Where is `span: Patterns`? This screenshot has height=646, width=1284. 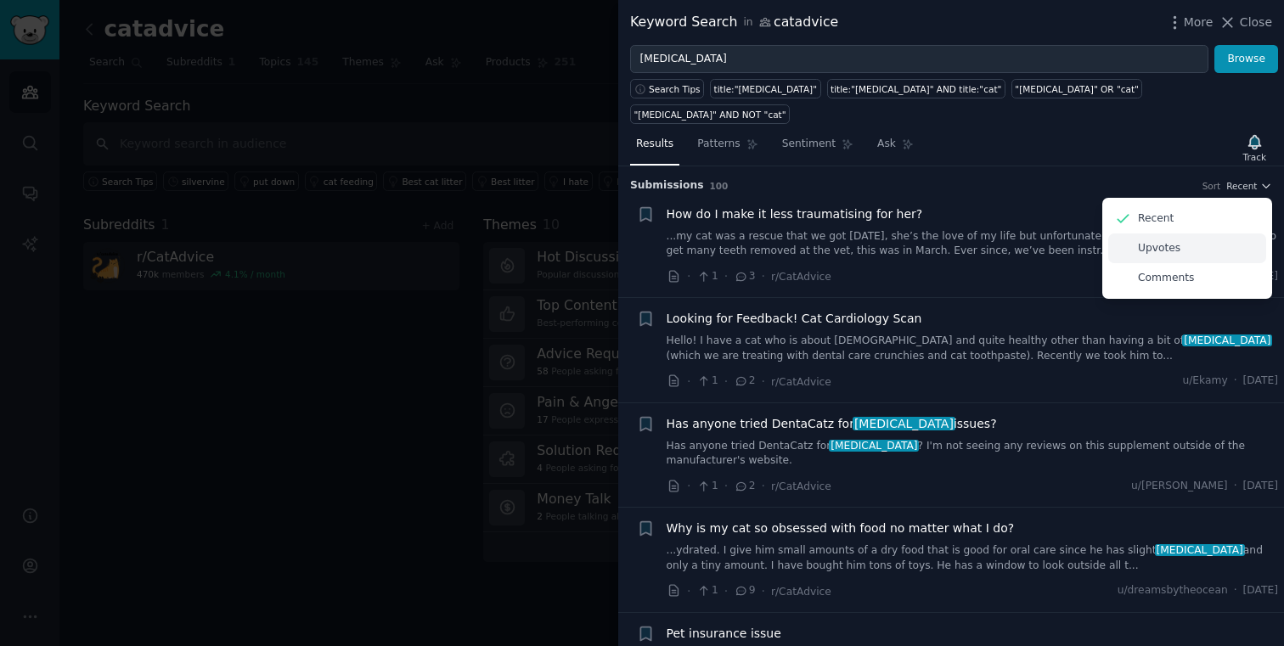 span: Patterns is located at coordinates (718, 144).